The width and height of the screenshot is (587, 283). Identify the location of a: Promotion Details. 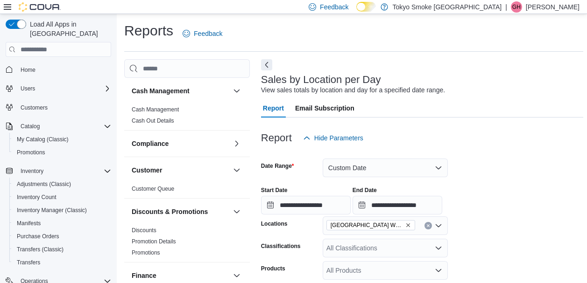
(154, 242).